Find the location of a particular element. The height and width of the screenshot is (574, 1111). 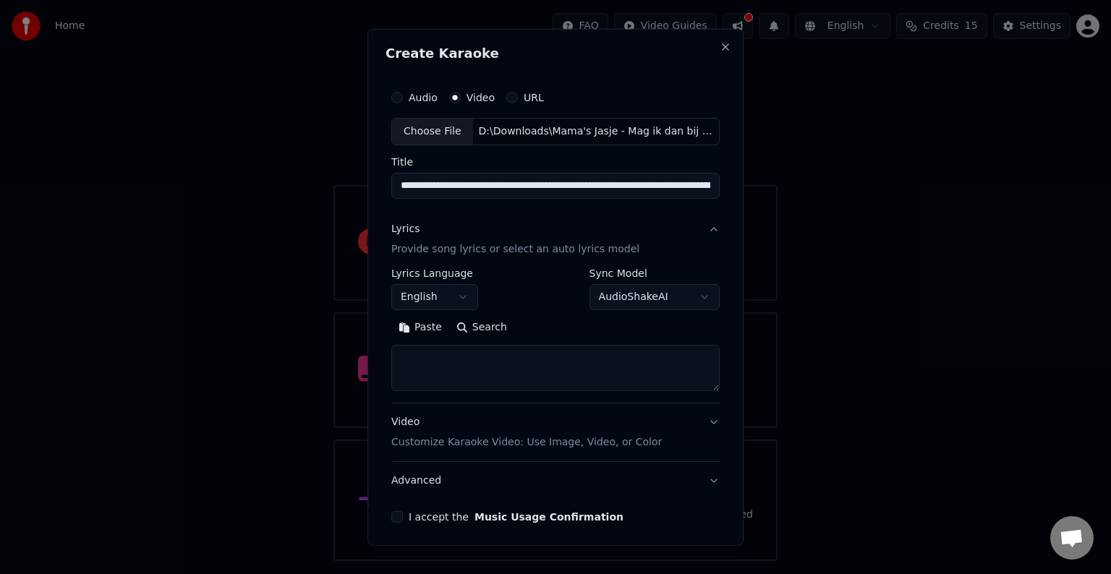

label: Lyrics Language is located at coordinates (435, 273).